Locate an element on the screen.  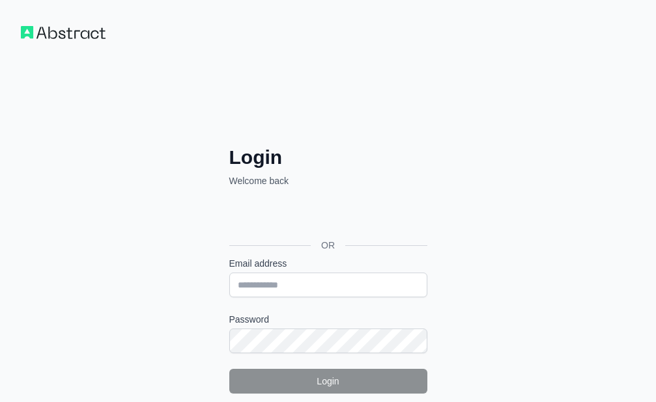
p: Welcome back is located at coordinates (328, 181).